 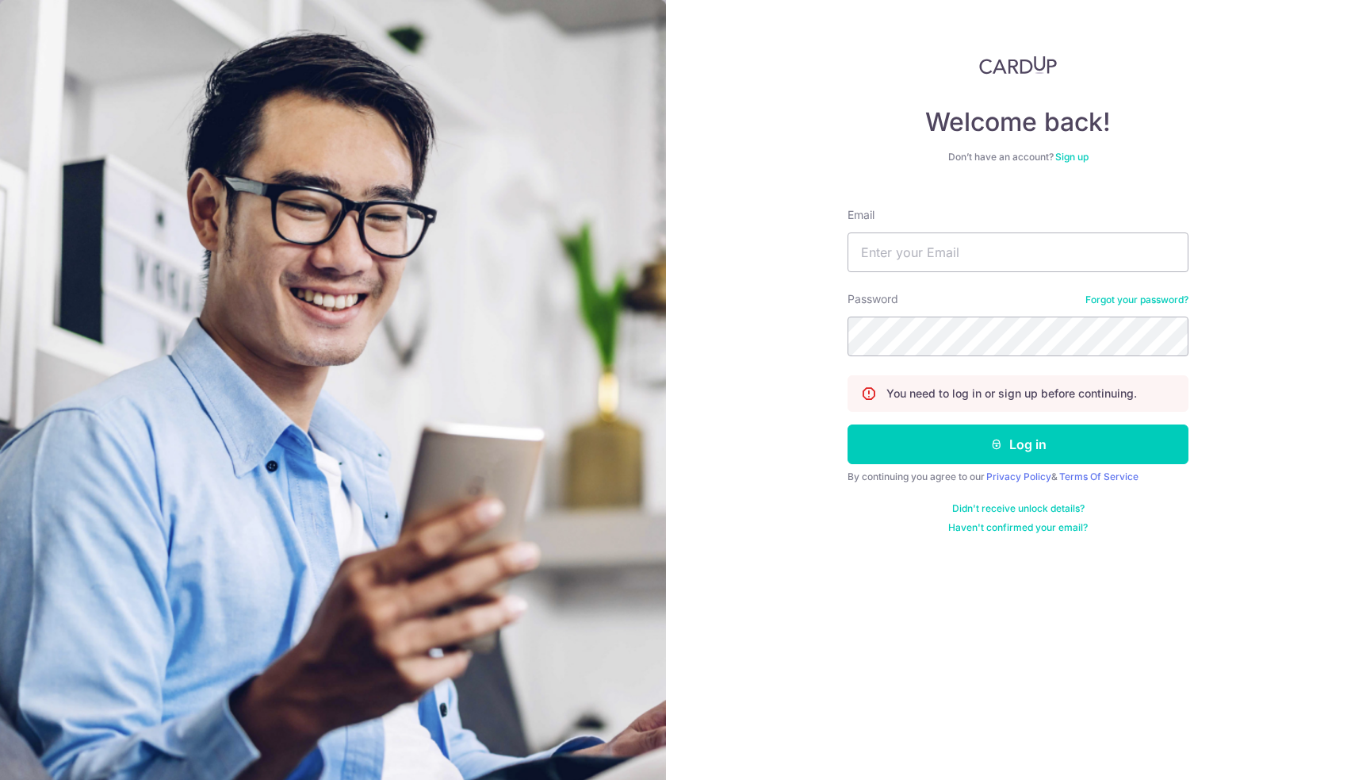 What do you see at coordinates (1018, 65) in the screenshot?
I see `img: CardUp Logo` at bounding box center [1018, 65].